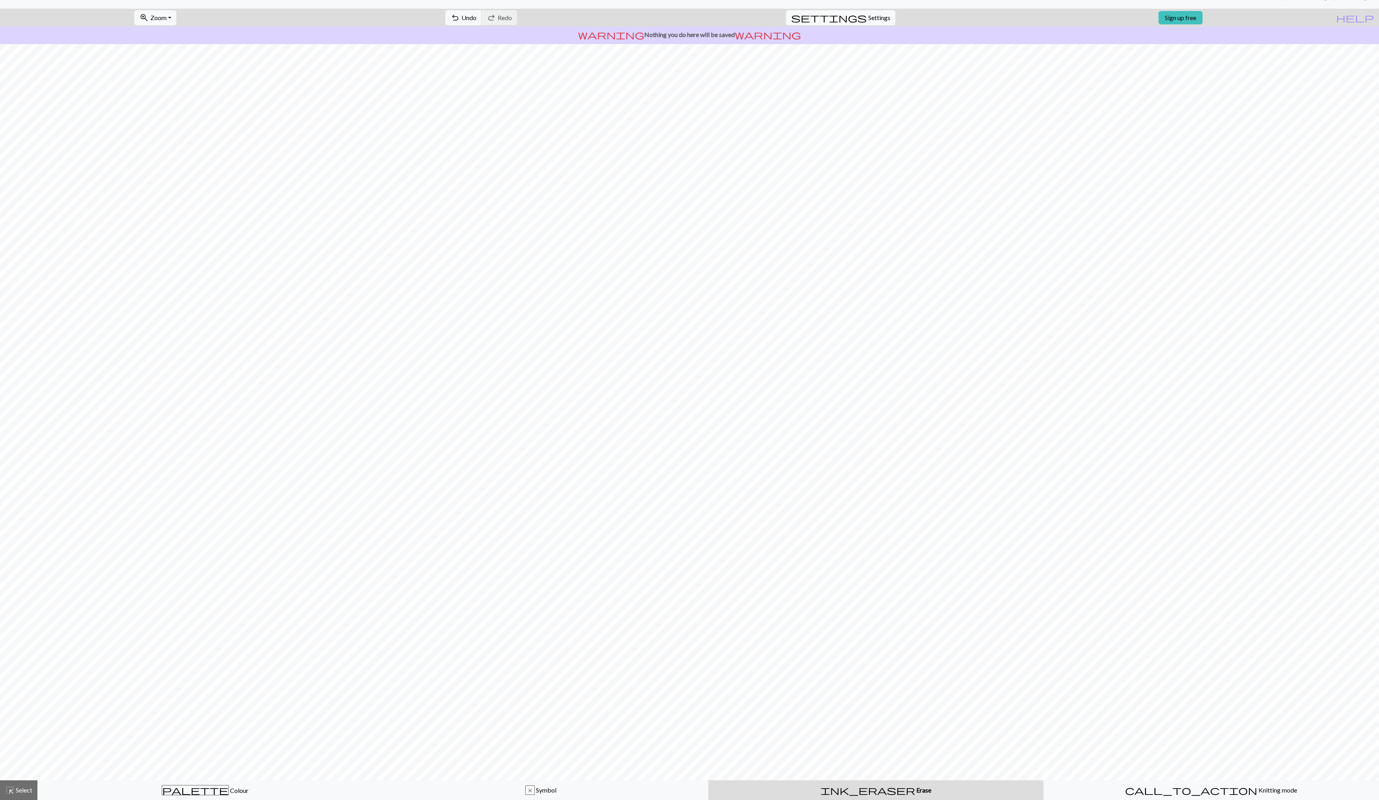 The width and height of the screenshot is (1379, 800). What do you see at coordinates (1277, 790) in the screenshot?
I see `span: Knitting mode` at bounding box center [1277, 790].